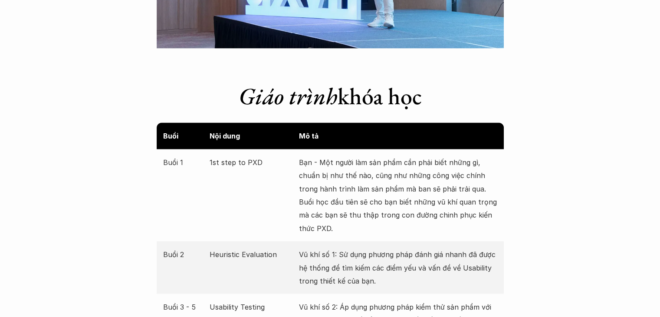  I want to click on p: Bạn - Một người làm sản phẩm cần phải biết những gì, chuẩn bị như thế nào, cũng như những công vi..., so click(398, 195).